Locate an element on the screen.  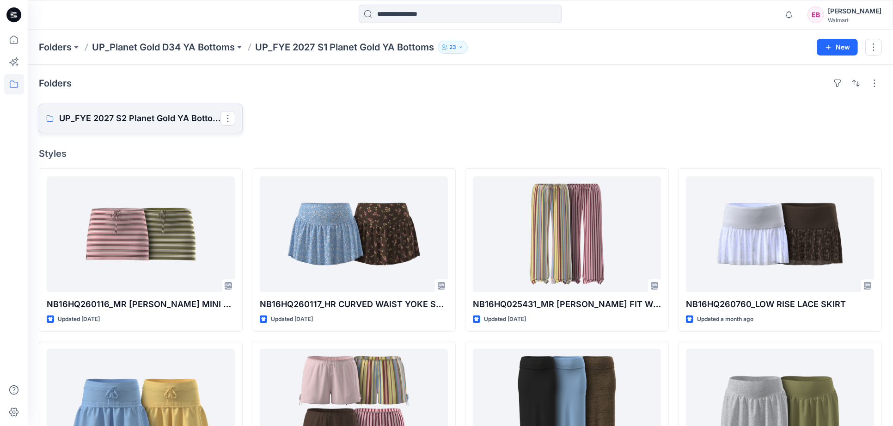
a: NB16HQ260760_LOW RISE LACE SKIRT is located at coordinates (780, 234).